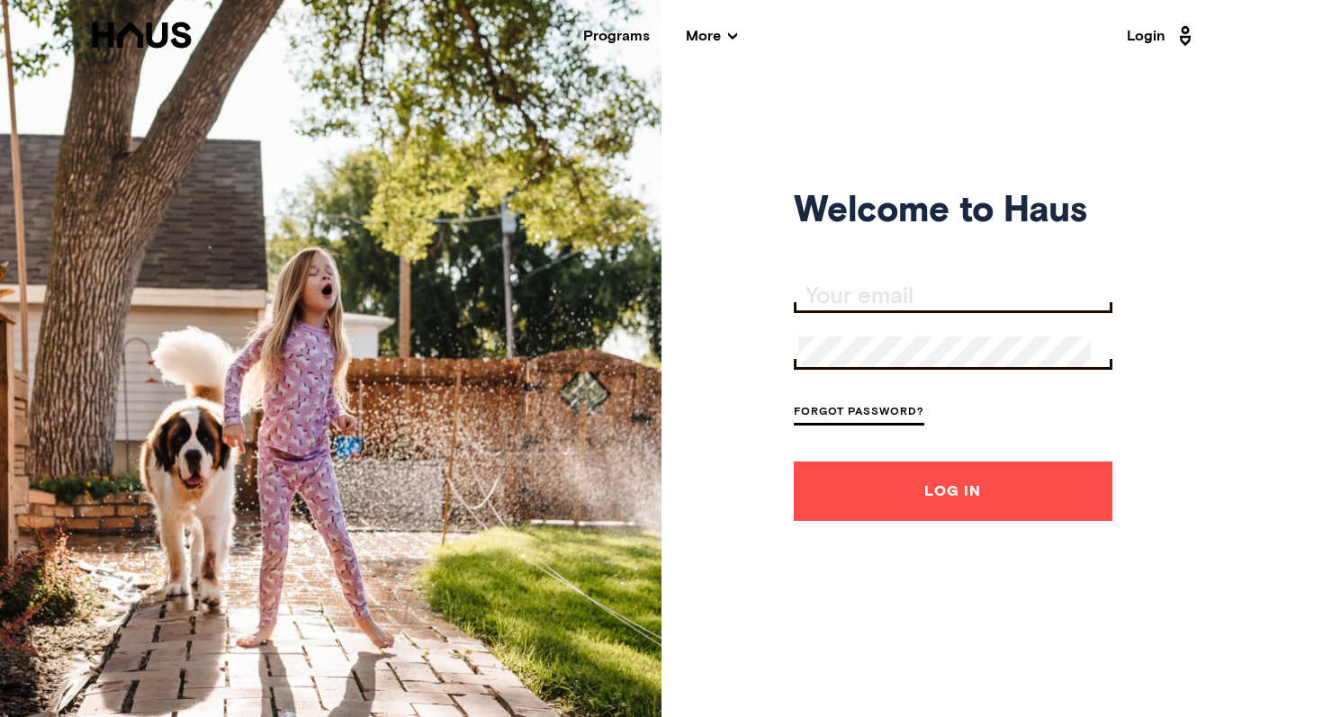 Image resolution: width=1323 pixels, height=717 pixels. What do you see at coordinates (955, 297) in the screenshot?
I see `input: Your email` at bounding box center [955, 297].